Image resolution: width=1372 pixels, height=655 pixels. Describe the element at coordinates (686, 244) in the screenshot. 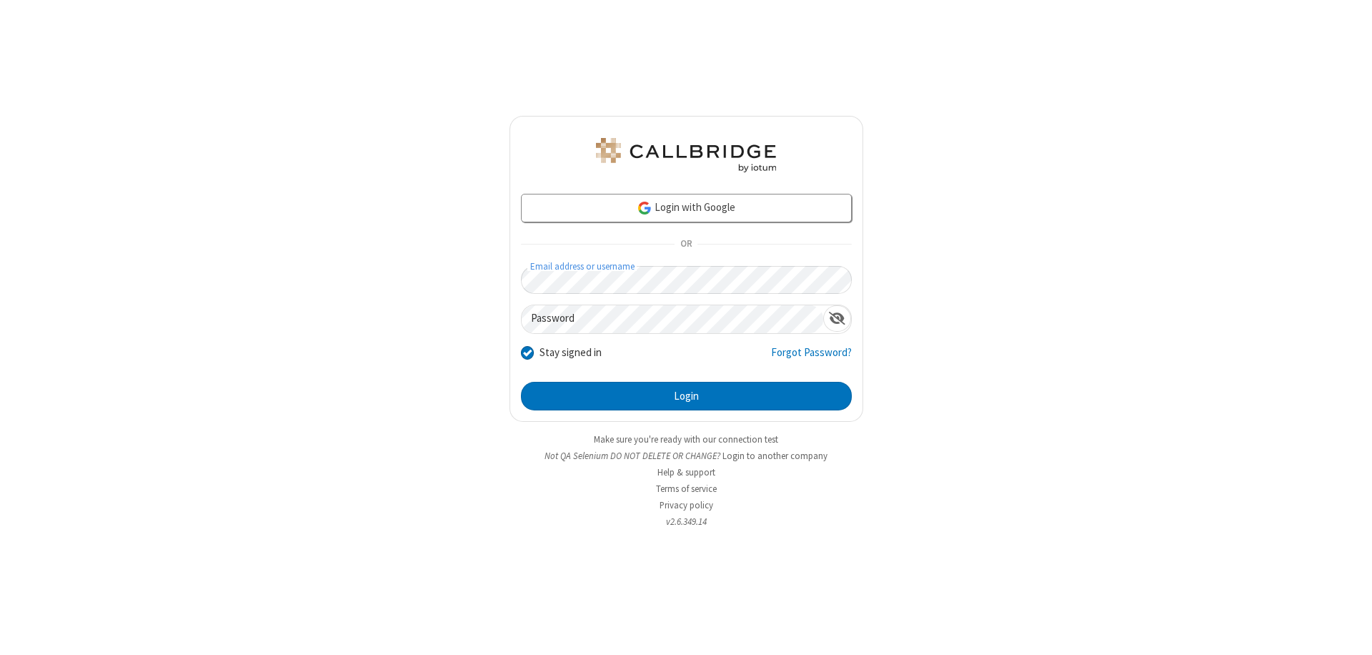

I see `span: OR` at that location.